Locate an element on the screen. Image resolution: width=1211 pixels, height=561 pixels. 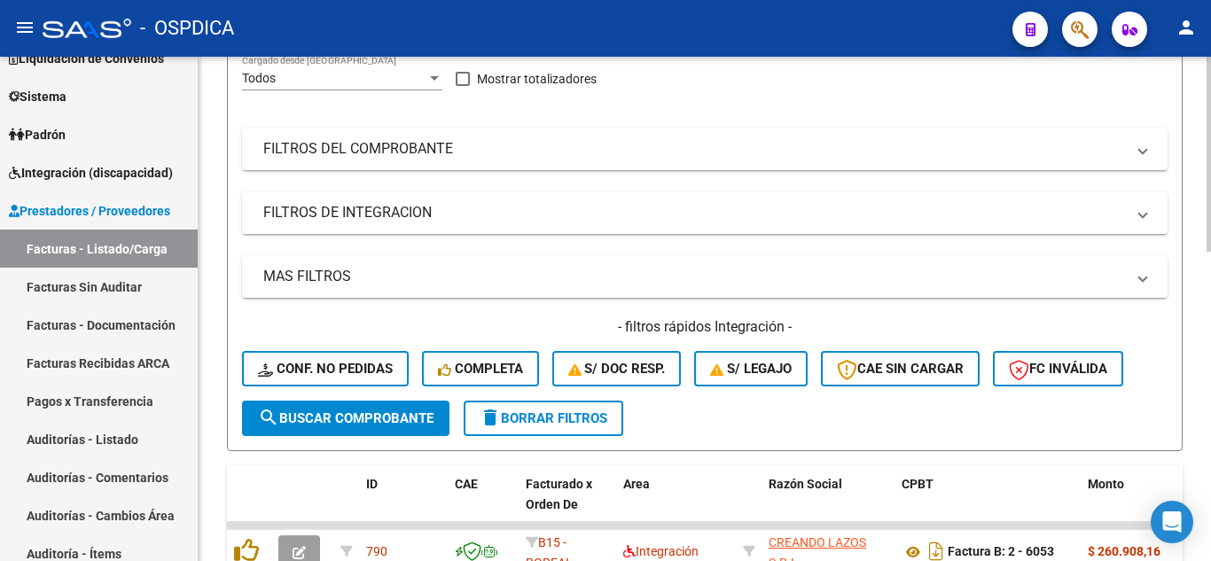
datatable-header-cell: ID is located at coordinates (403, 504).